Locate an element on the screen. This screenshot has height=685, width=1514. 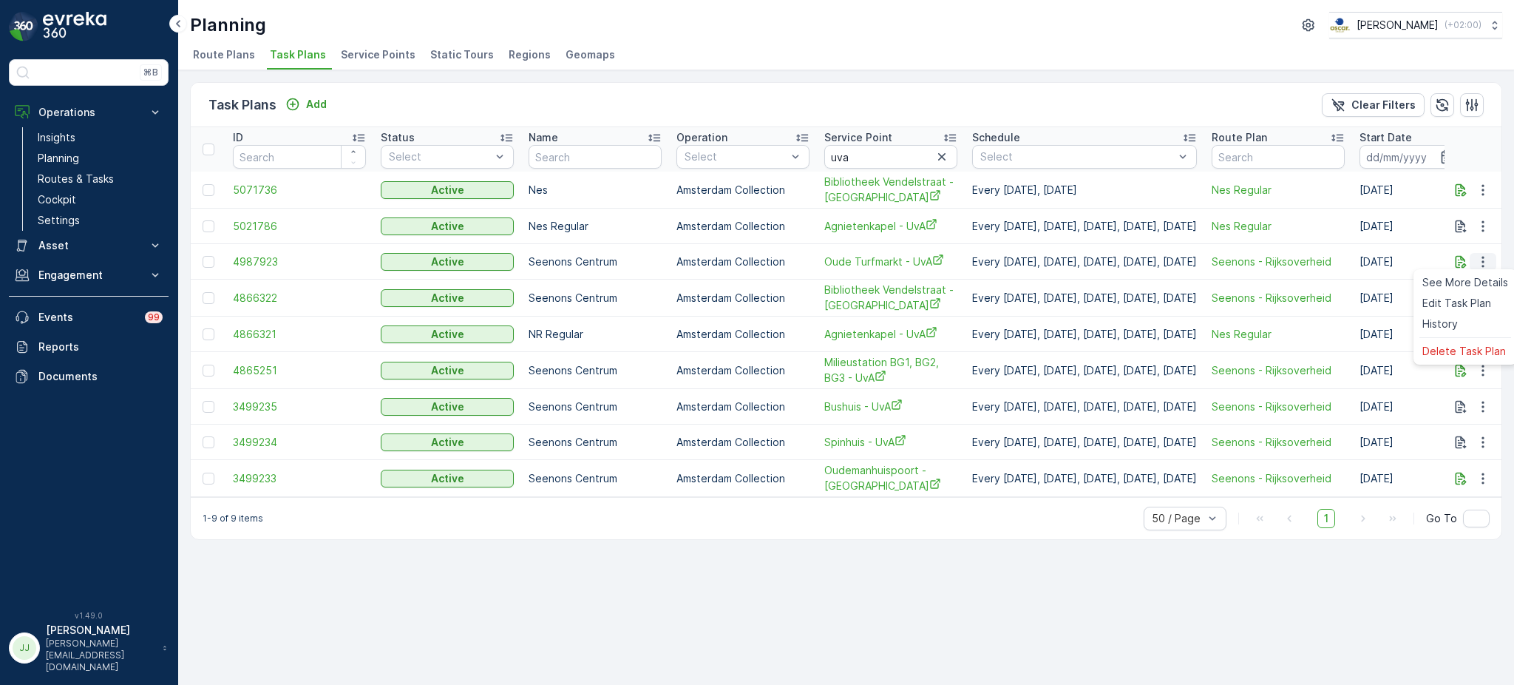
button: Operations is located at coordinates (89, 112).